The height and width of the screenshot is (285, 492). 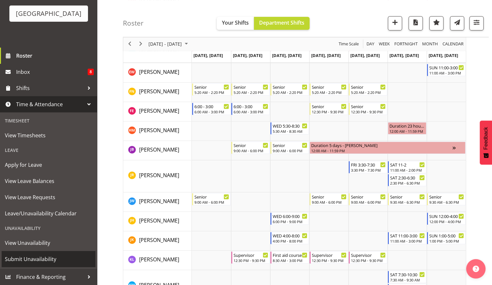 I want to click on div: Jason Wong"s event - Senior Begin From Monday, October 6, 2025 at 9:00:00 AM GMT+13:00 Ends At Mo..., so click(x=211, y=199).